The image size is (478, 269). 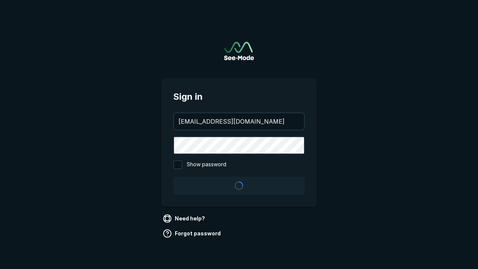 What do you see at coordinates (239, 97) in the screenshot?
I see `span: Sign in` at bounding box center [239, 97].